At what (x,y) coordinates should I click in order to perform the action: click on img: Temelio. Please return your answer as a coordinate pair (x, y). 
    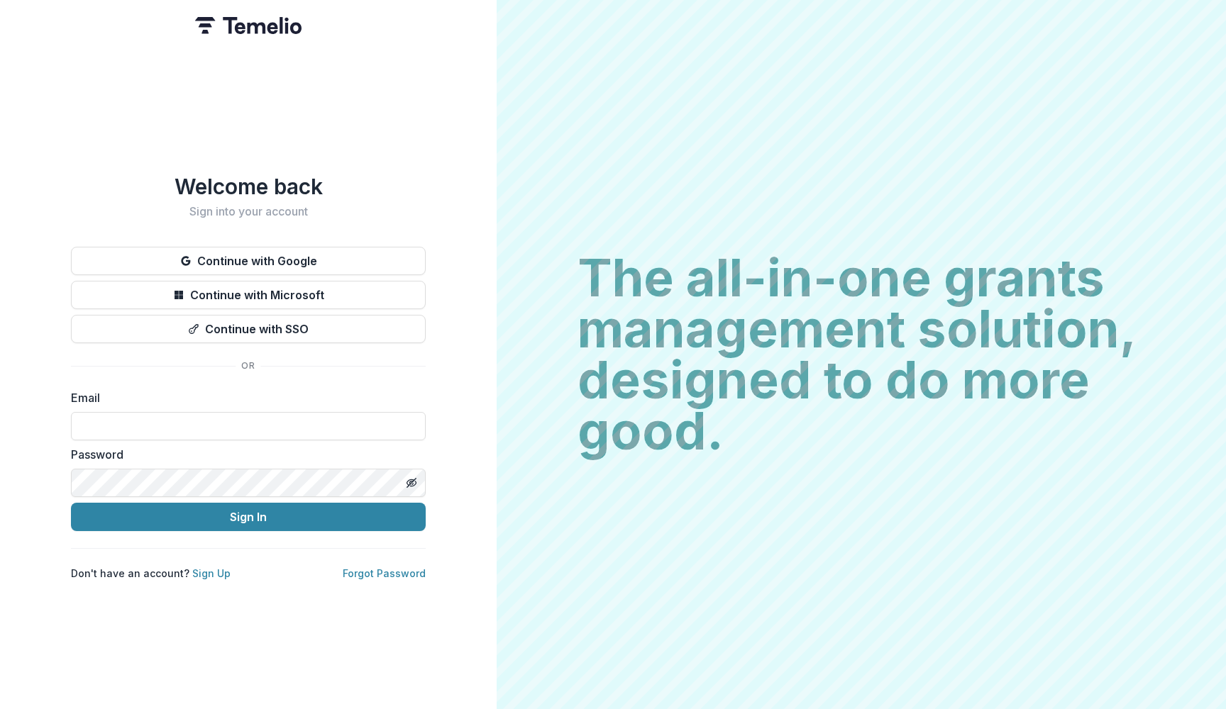
    Looking at the image, I should click on (248, 26).